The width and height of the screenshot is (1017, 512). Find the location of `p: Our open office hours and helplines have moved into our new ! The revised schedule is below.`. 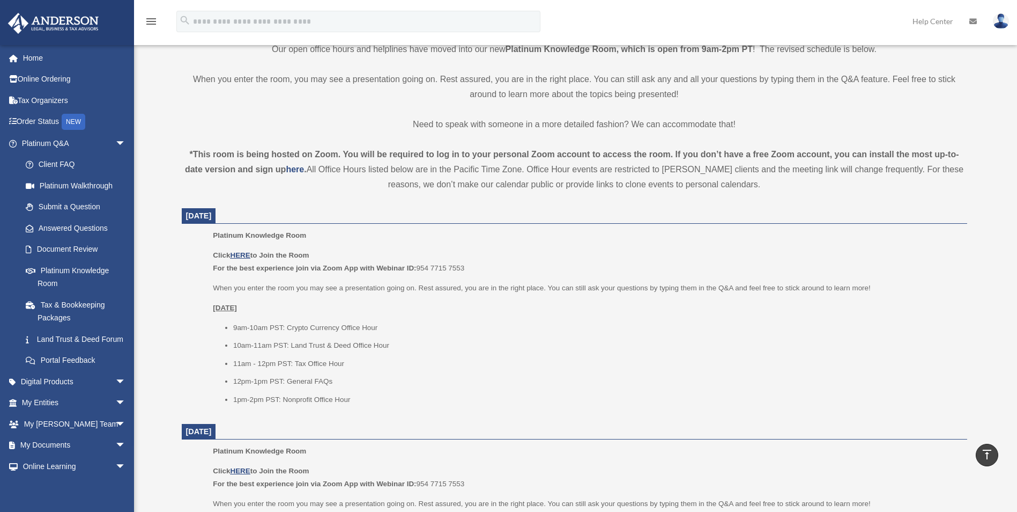

p: Our open office hours and helplines have moved into our new ! The revised schedule is below. is located at coordinates (574, 49).